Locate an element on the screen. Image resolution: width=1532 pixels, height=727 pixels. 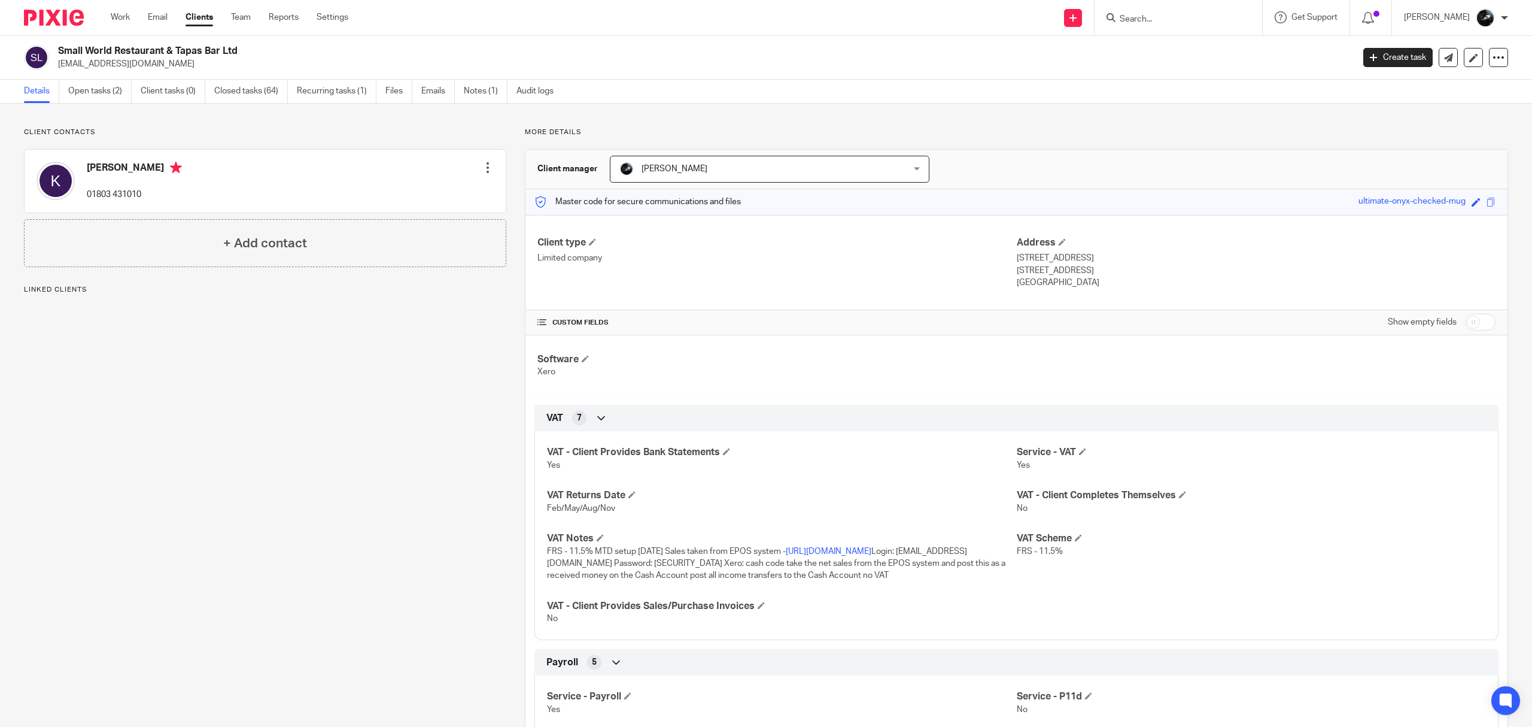
p: Master code for secure communications and files is located at coordinates (637, 202).